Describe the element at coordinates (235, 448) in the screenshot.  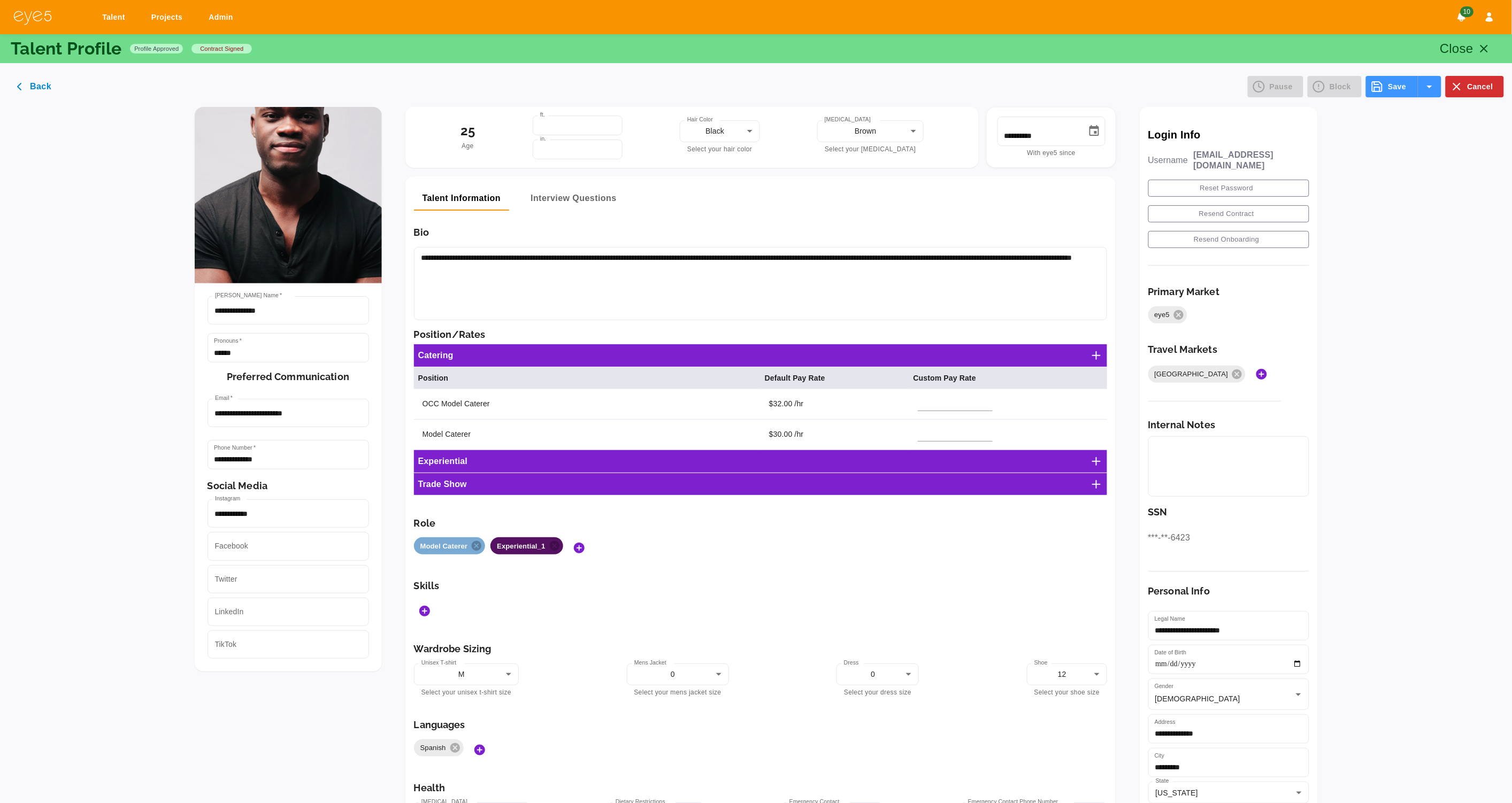
I see `label: Phone Number` at that location.